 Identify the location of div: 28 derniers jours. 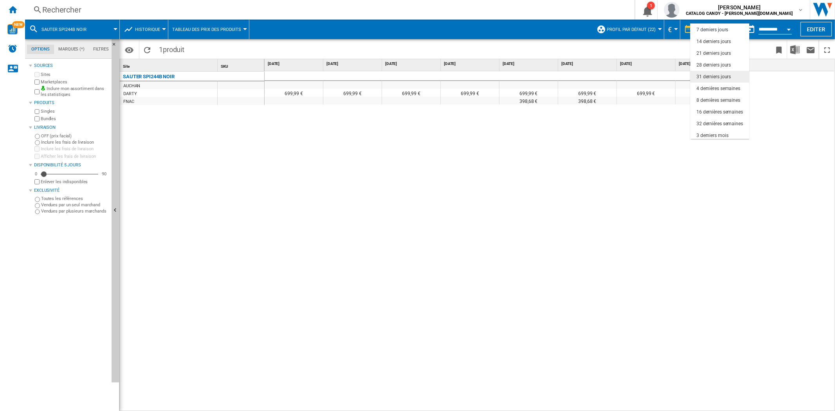
(714, 65).